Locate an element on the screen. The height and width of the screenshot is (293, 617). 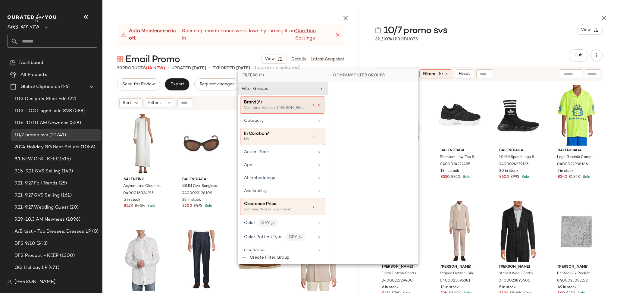
span: 7 in stock is located at coordinates (565, 171).